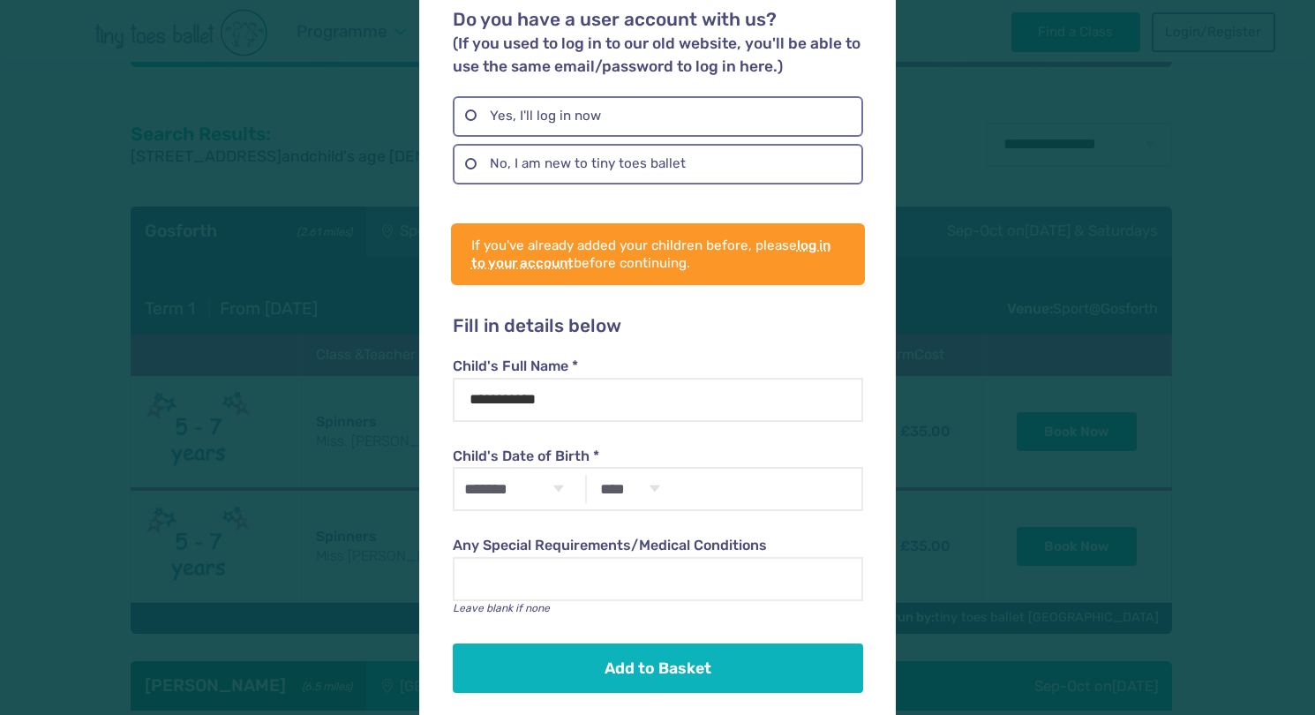  Describe the element at coordinates (657, 164) in the screenshot. I see `label: No, I am new to tiny toes ballet` at that location.